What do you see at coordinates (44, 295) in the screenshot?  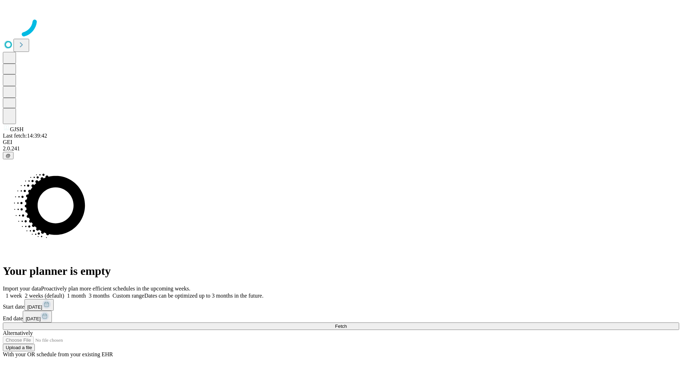 I see `span: 2 weeks (default)` at bounding box center [44, 295].